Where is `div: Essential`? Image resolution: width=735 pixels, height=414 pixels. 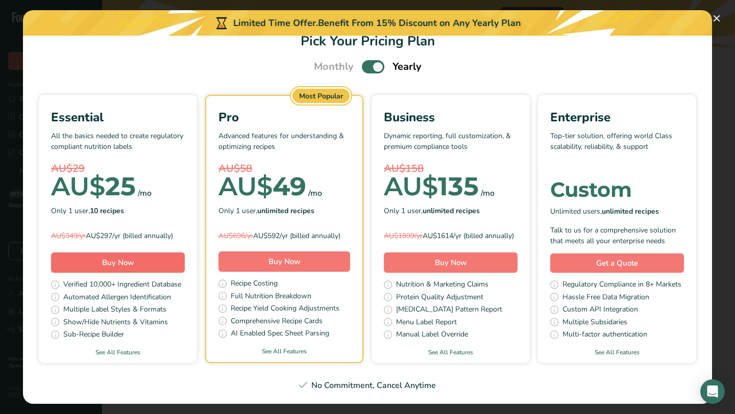
div: Essential is located at coordinates (118, 117).